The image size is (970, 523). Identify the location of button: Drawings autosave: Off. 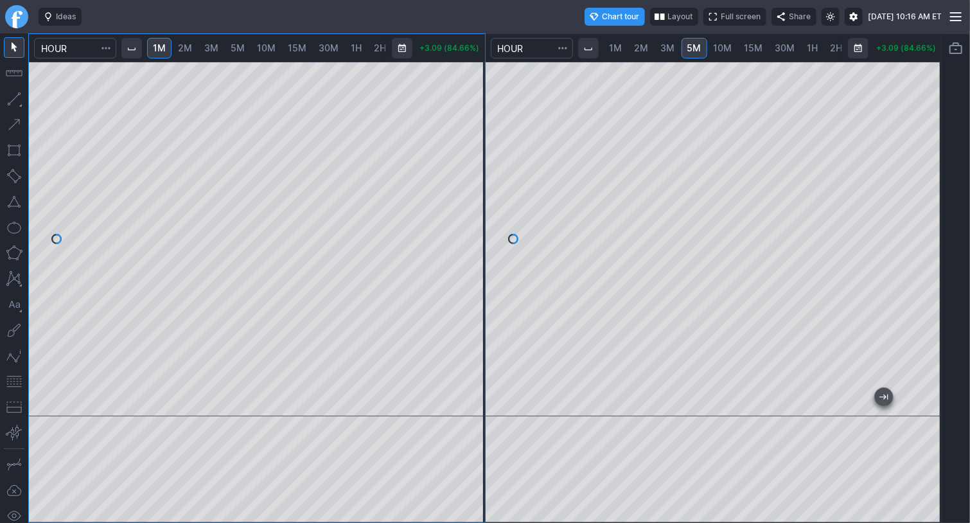
(14, 490).